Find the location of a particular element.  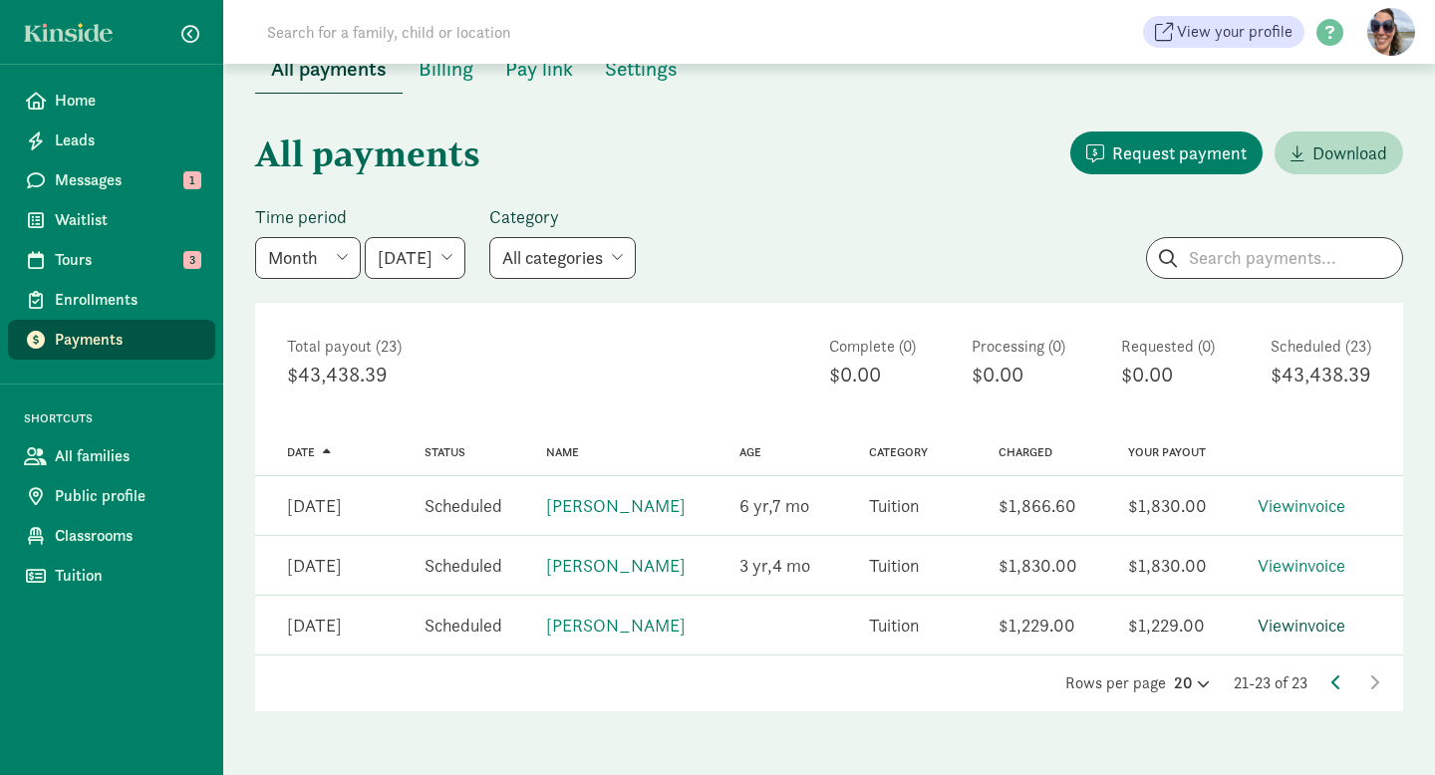

div: Chat Widget is located at coordinates (1385, 727).